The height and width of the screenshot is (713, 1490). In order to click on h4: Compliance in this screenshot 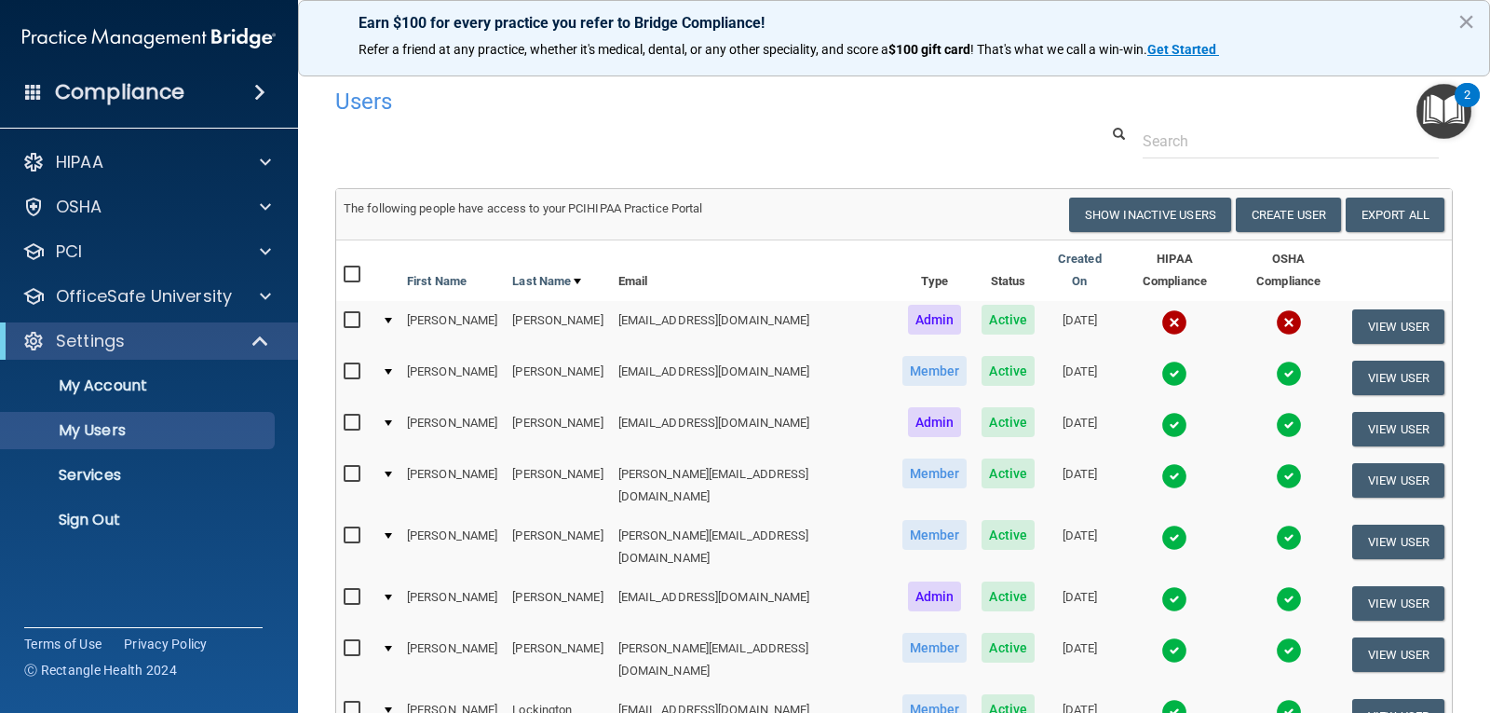, I will do `click(119, 92)`.